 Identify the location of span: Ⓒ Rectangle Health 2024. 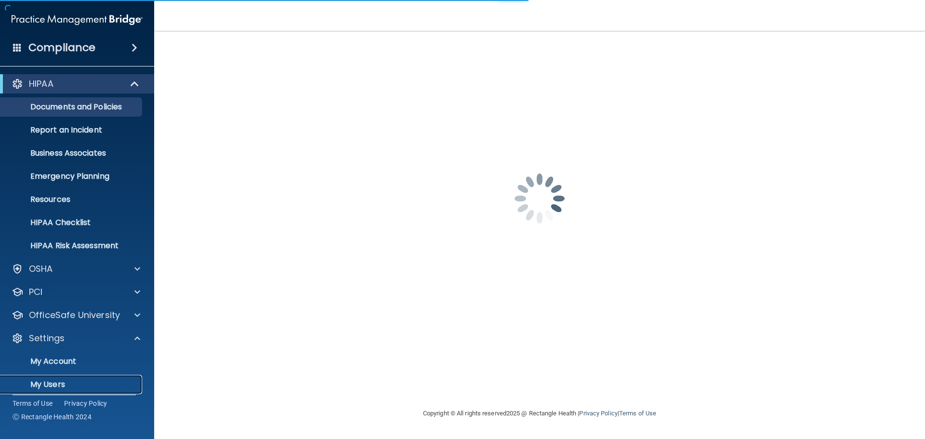
(52, 417).